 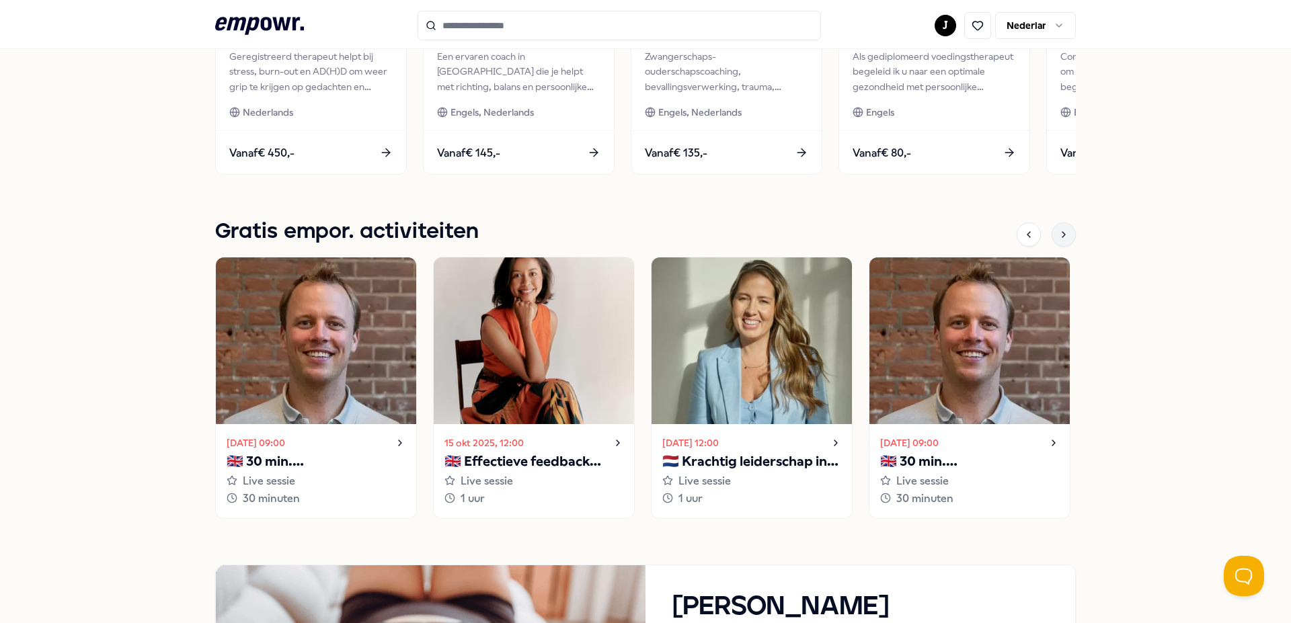 What do you see at coordinates (880, 112) in the screenshot?
I see `font: Engels` at bounding box center [880, 112].